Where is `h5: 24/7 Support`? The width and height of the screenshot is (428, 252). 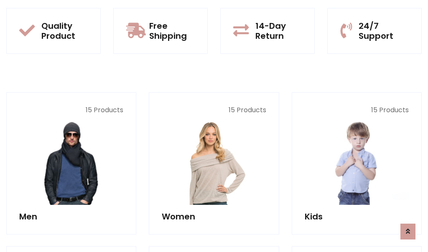 h5: 24/7 Support is located at coordinates (384, 31).